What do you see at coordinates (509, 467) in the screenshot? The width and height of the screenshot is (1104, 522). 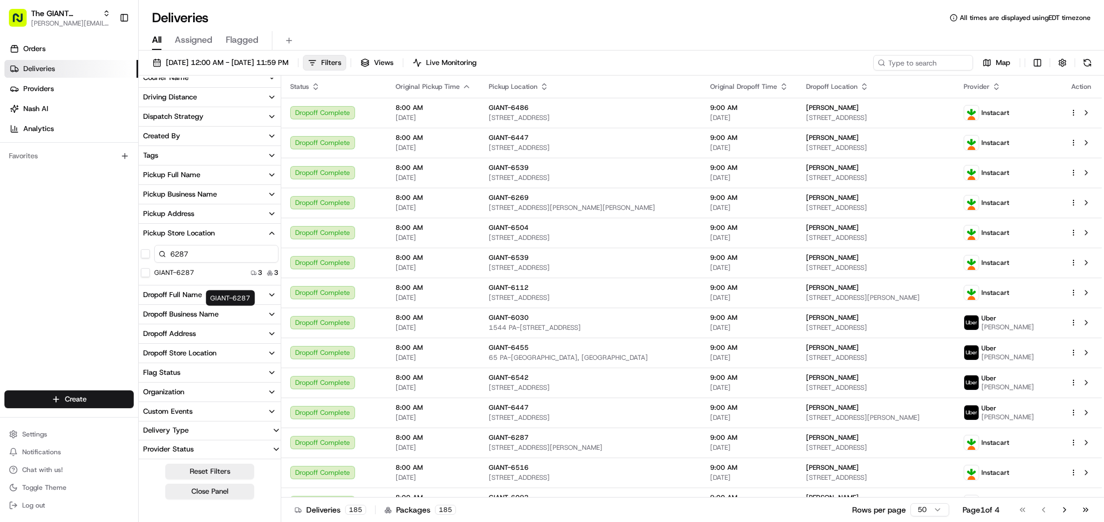 I see `span: GIANT-6516` at bounding box center [509, 467].